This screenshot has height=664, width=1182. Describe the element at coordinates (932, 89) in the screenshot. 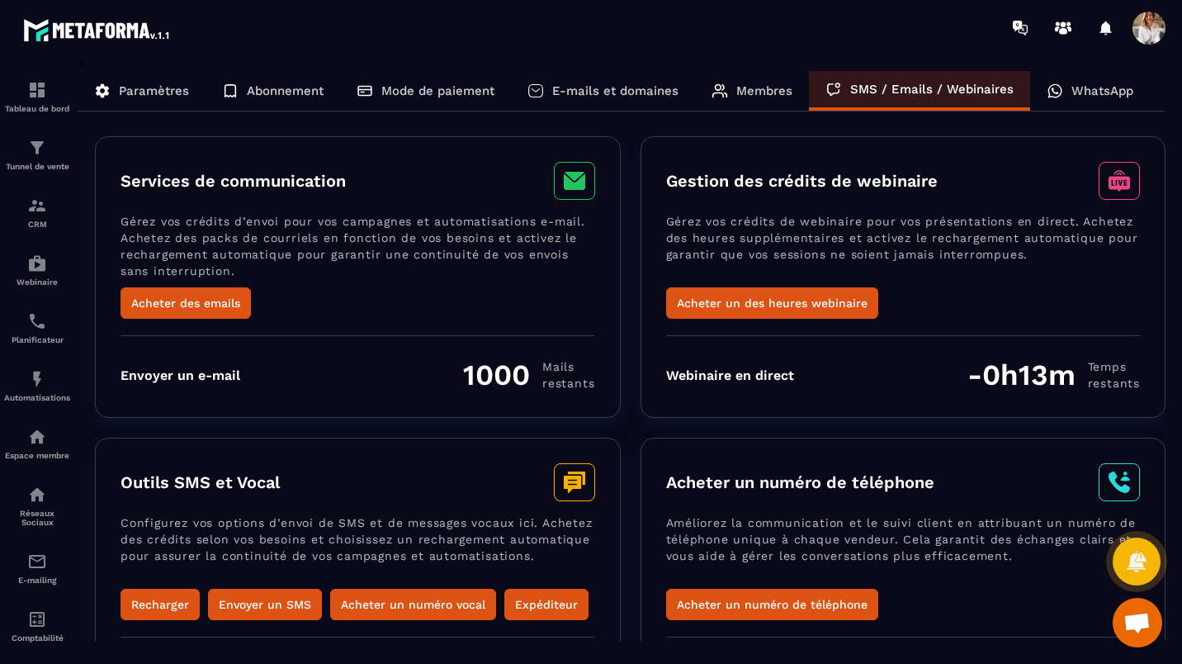

I see `p: SMS / Emails / Webinaires` at that location.